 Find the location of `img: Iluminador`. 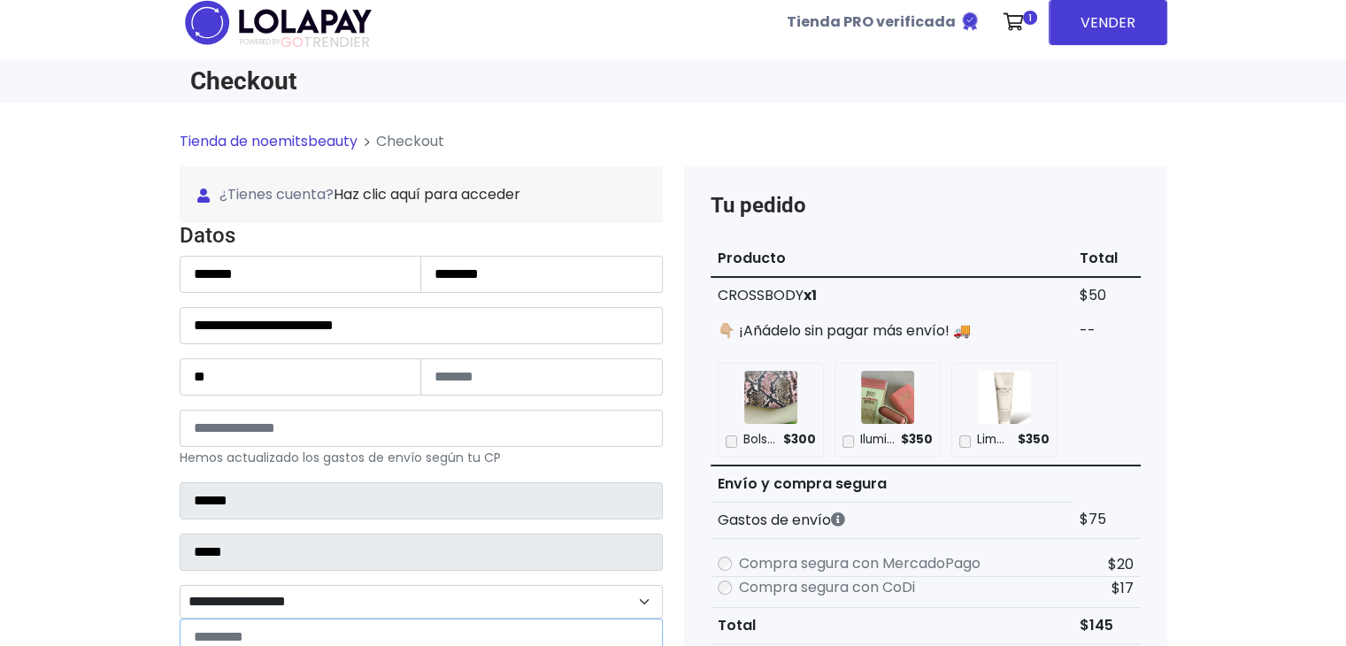

img: Iluminador is located at coordinates (888, 397).